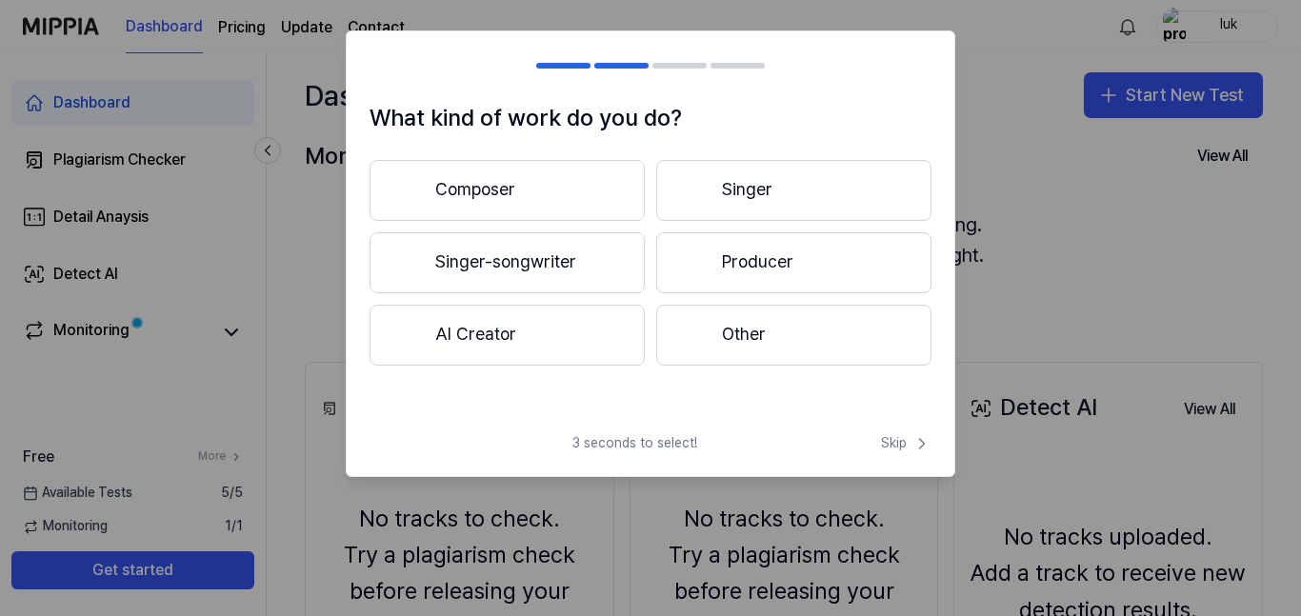 The height and width of the screenshot is (616, 1301). What do you see at coordinates (905, 444) in the screenshot?
I see `span: Skip` at bounding box center [905, 444].